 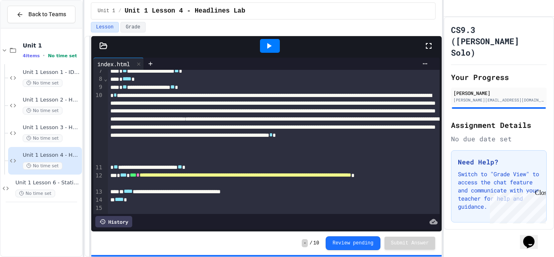 I want to click on div: No due date set, so click(x=498, y=139).